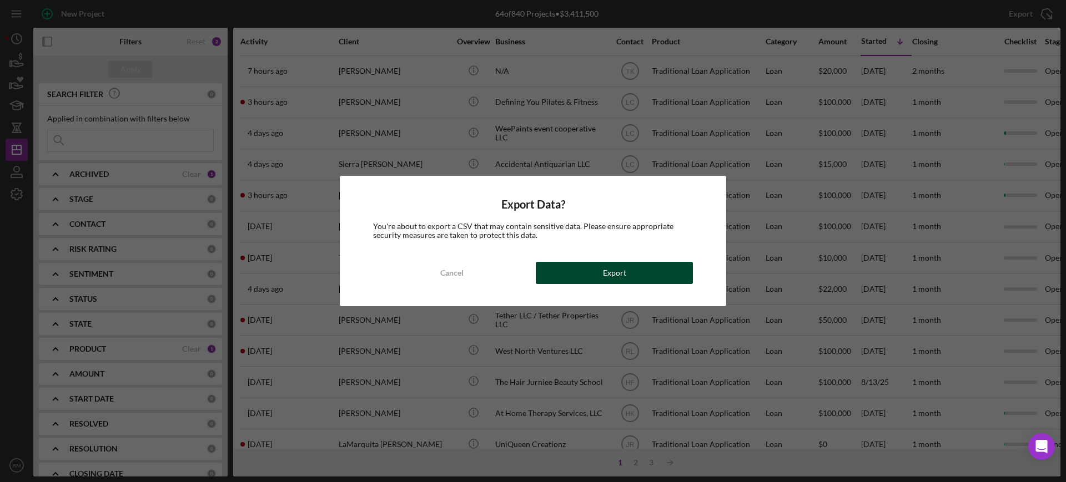  I want to click on div: Open Intercom Messenger, so click(1041, 447).